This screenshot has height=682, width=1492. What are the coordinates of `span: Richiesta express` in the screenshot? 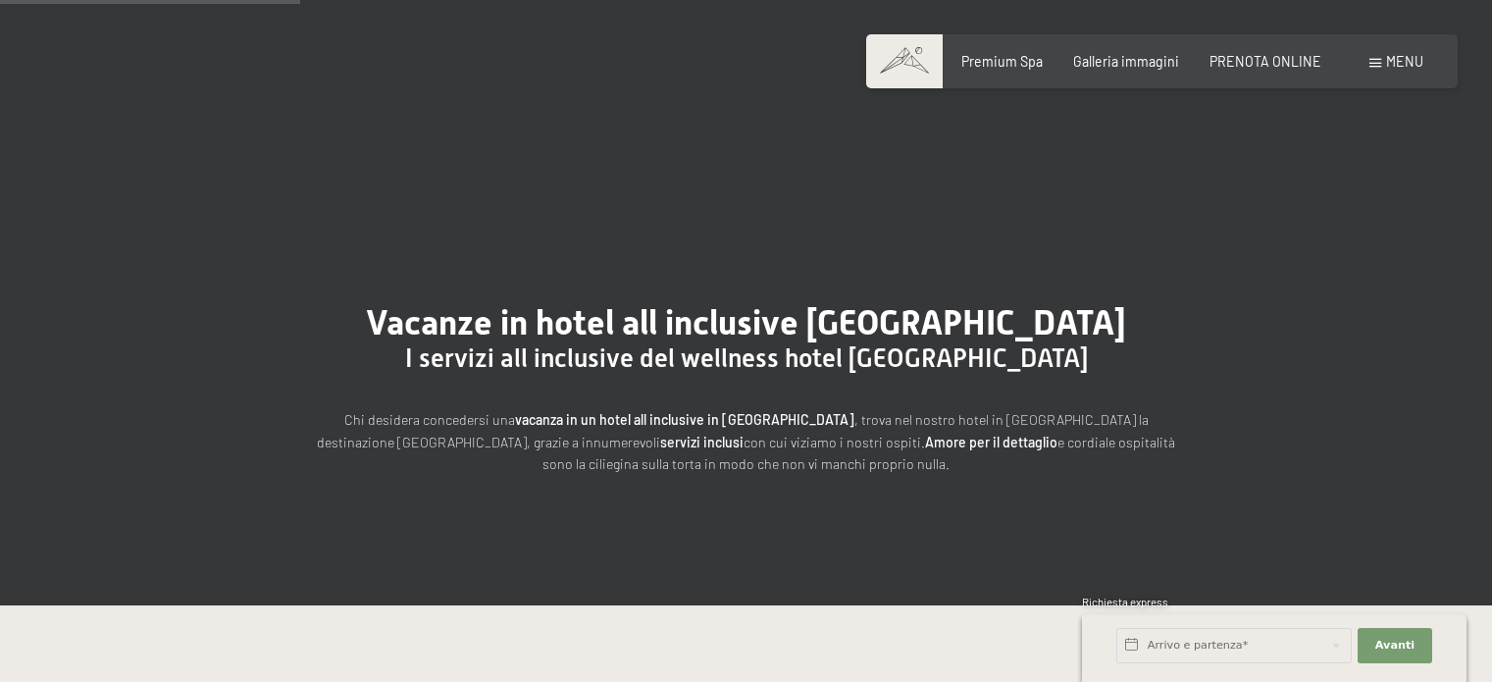 It's located at (1125, 601).